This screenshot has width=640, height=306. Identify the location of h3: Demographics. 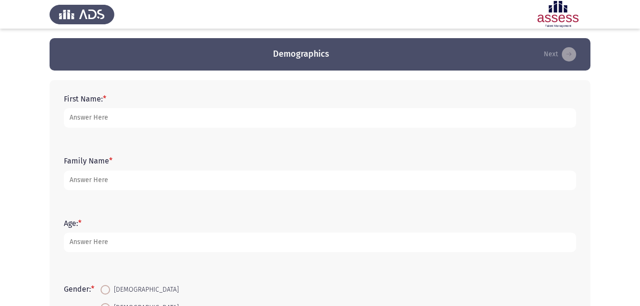
(301, 54).